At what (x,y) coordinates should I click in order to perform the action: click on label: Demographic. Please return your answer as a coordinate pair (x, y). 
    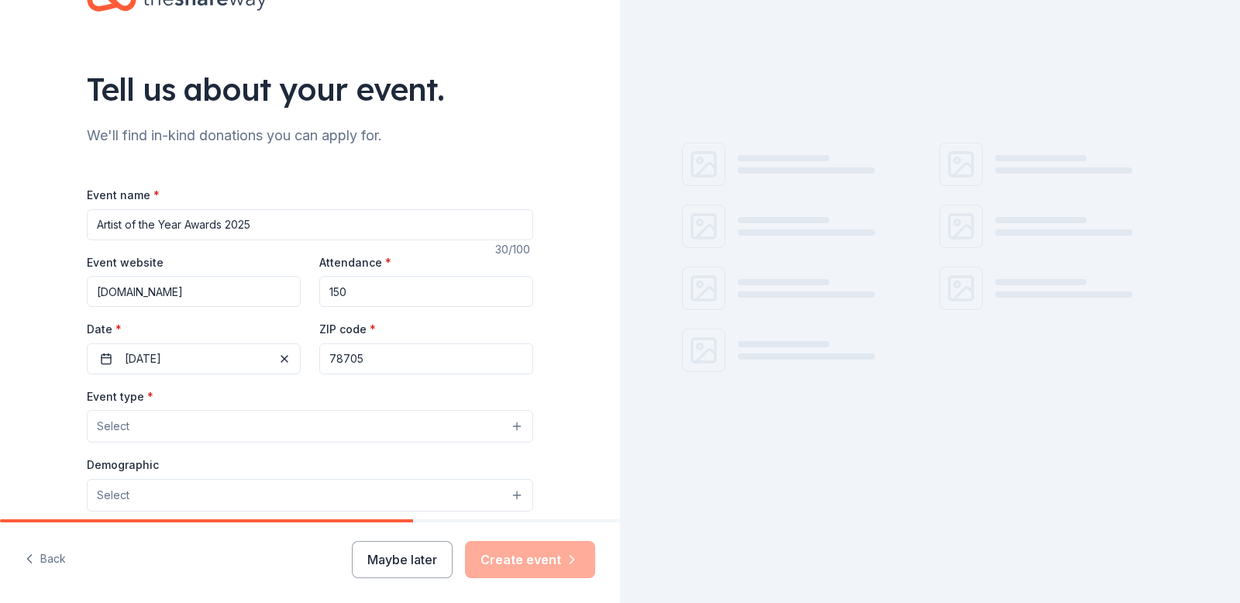
    Looking at the image, I should click on (122, 465).